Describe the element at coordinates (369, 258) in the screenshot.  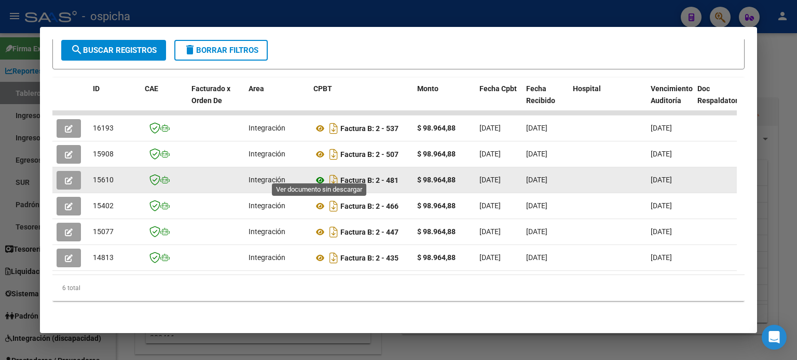
I see `strong: Factura B: 2 - 435` at that location.